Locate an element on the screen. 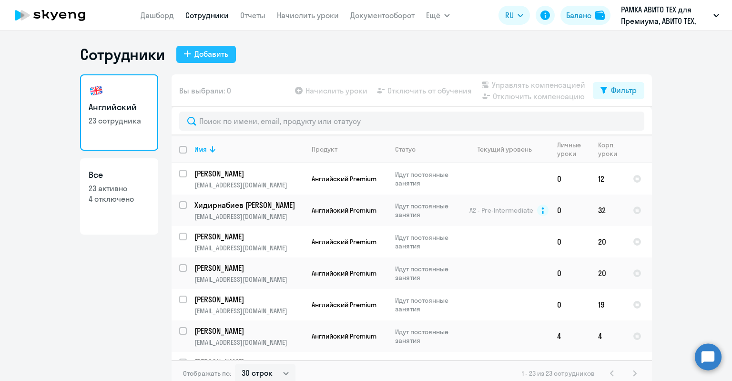  span: 1 - 23 из 23 сотрудников is located at coordinates (558, 373).